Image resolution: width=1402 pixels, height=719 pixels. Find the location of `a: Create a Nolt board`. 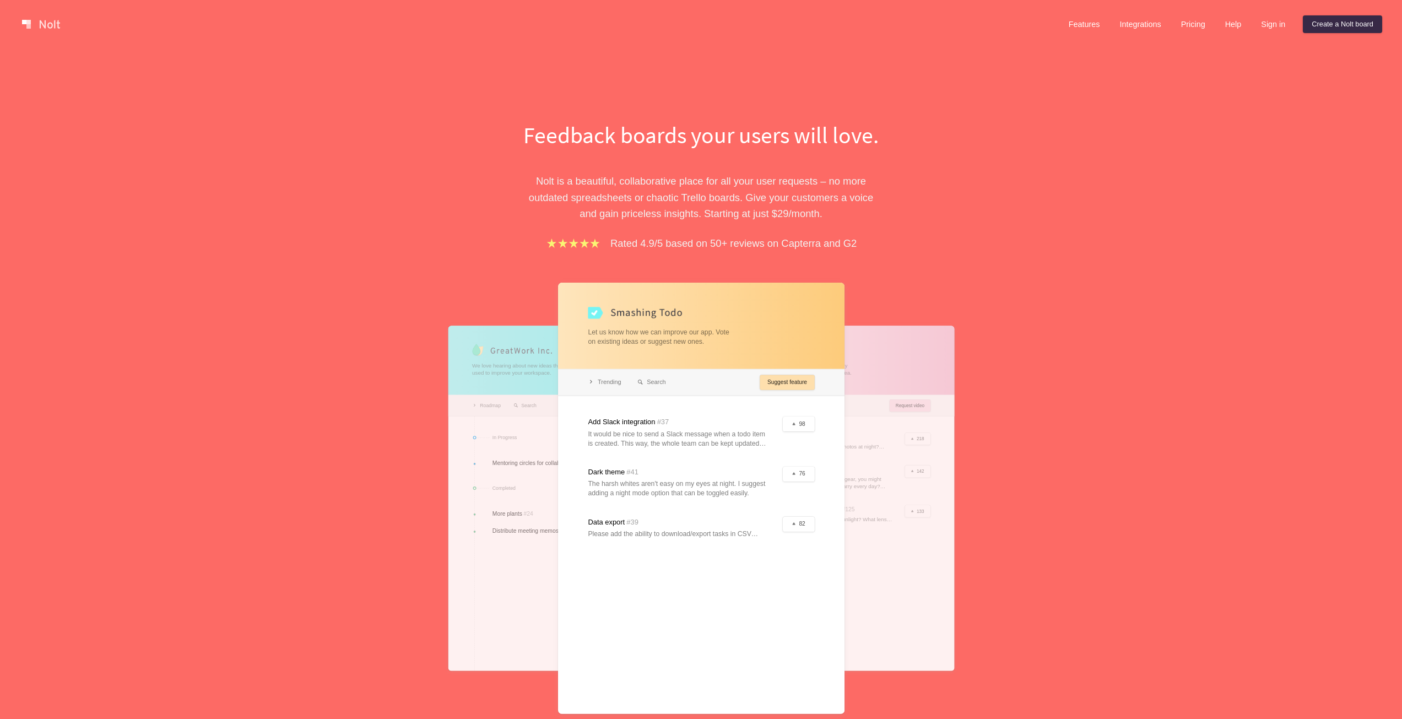

a: Create a Nolt board is located at coordinates (1342, 24).